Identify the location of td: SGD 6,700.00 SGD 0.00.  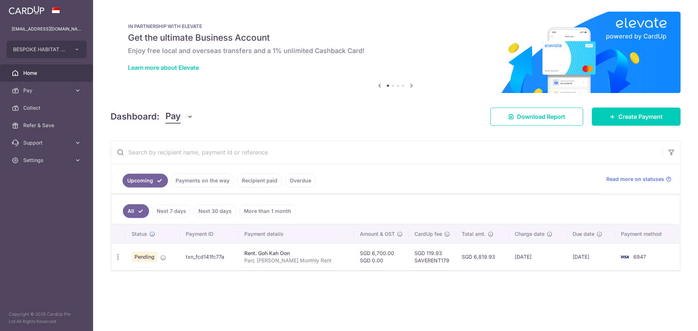
(381, 257).